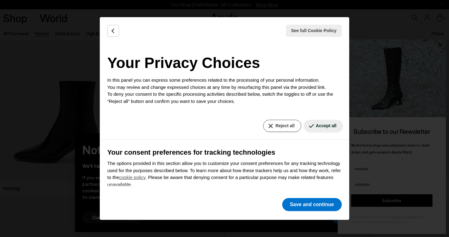  I want to click on span: See full Cookie Policy, so click(314, 31).